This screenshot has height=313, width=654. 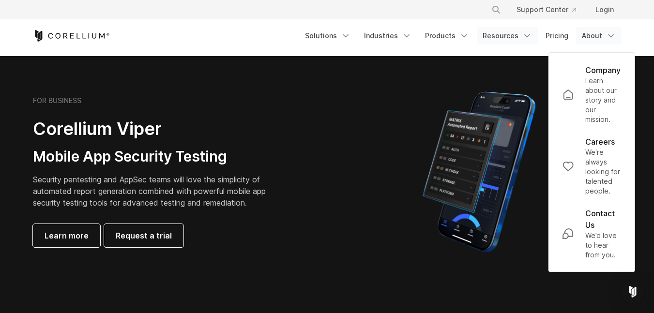 What do you see at coordinates (602, 245) in the screenshot?
I see `p: We’d love to hear from you.` at bounding box center [602, 245].